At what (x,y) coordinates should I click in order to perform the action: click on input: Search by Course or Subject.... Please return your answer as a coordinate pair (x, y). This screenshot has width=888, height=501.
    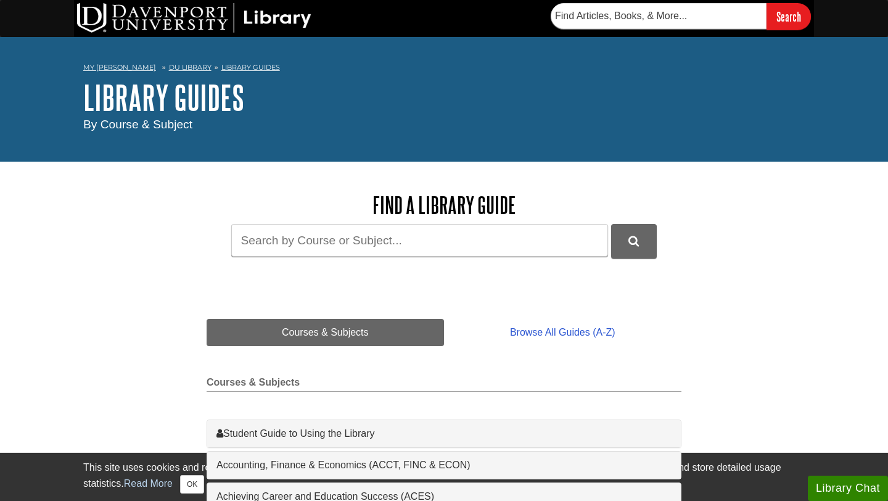
    Looking at the image, I should click on (420, 240).